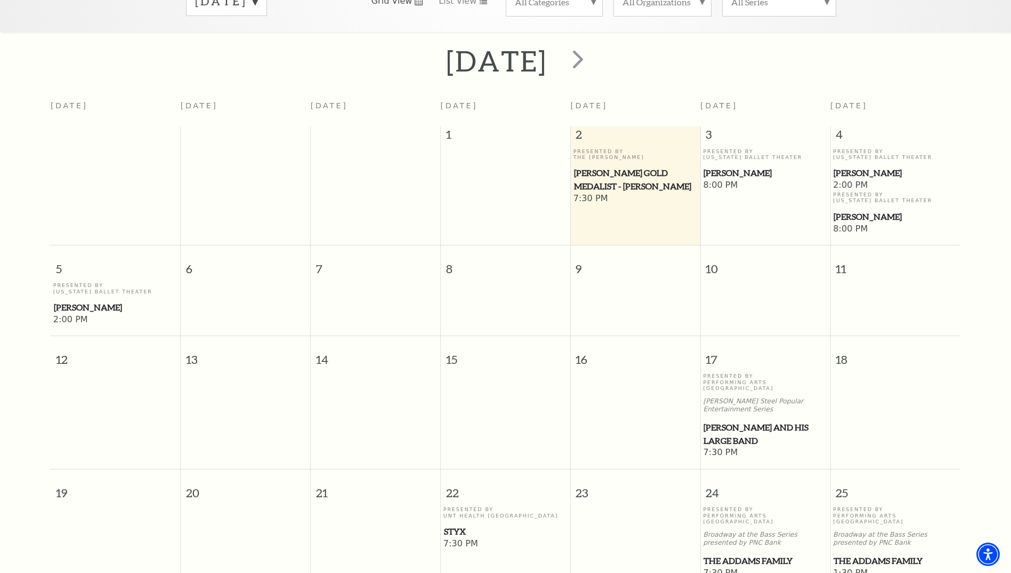  Describe the element at coordinates (635, 487) in the screenshot. I see `span: 23` at that location.